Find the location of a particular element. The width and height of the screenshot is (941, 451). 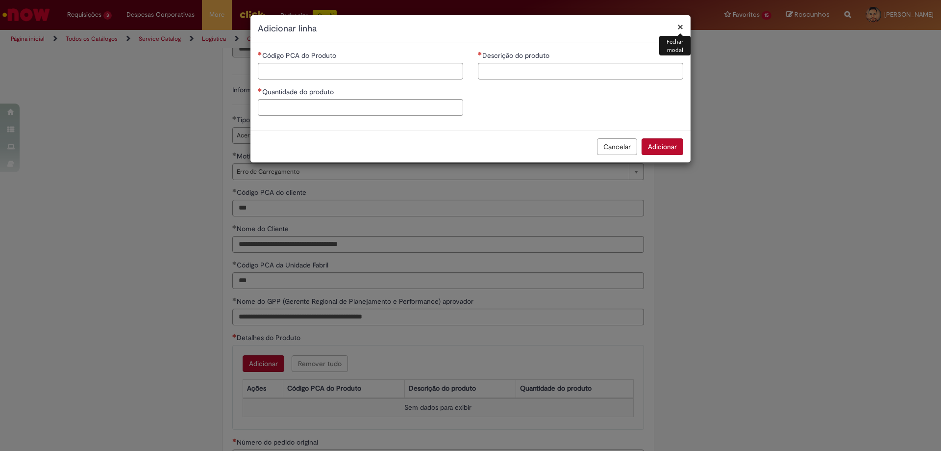

input: Quantidade do produto is located at coordinates (360, 107).